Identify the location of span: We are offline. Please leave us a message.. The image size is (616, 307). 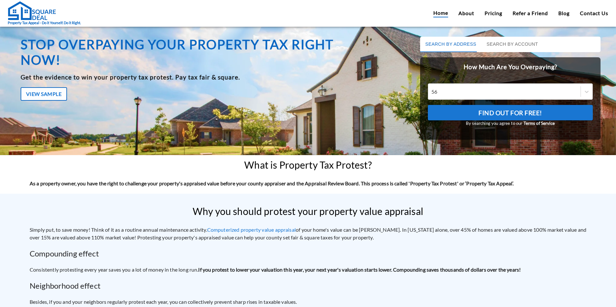
(63, 114).